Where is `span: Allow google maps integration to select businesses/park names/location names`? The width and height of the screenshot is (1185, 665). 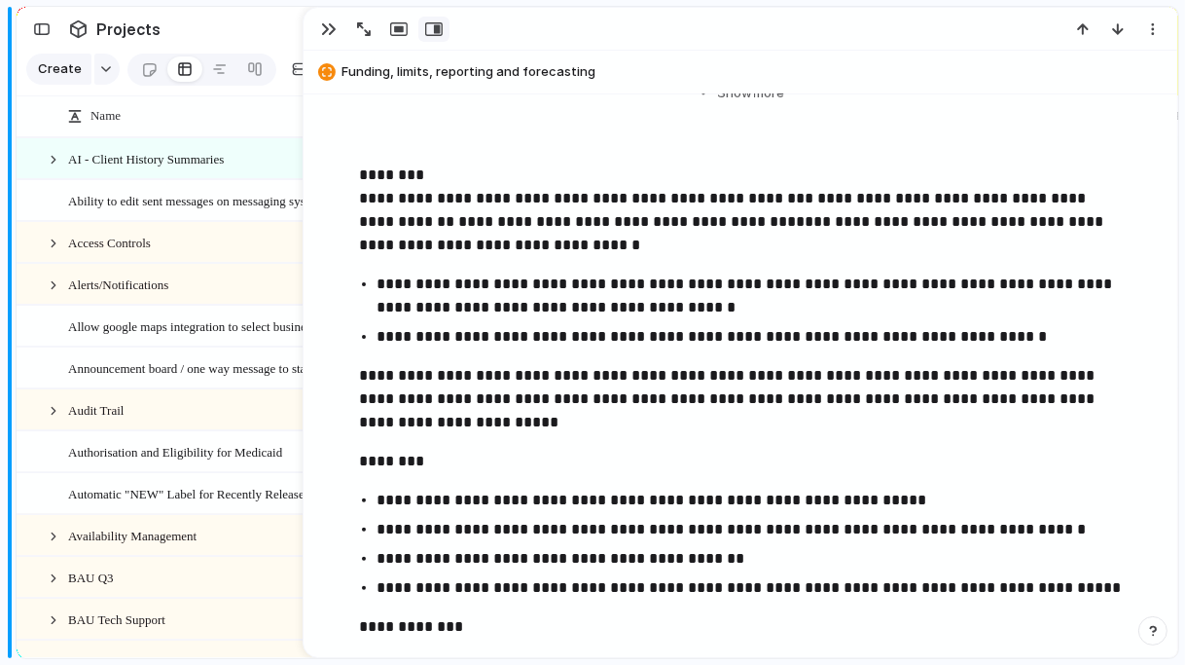
span: Allow google maps integration to select businesses/park names/location names is located at coordinates (268, 325).